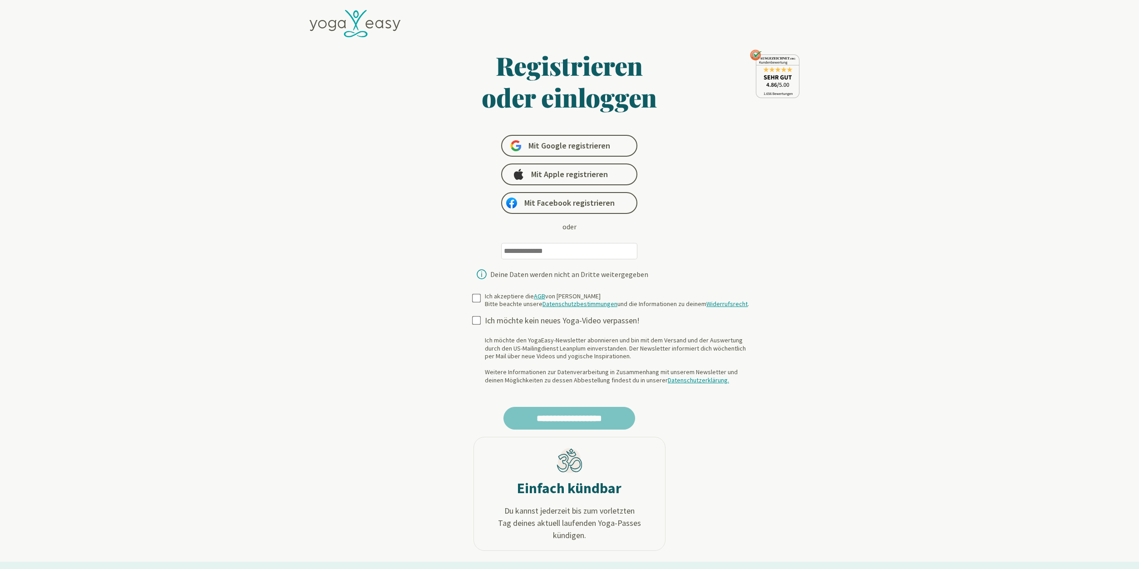  I want to click on div: Ich möchte kein neues Yoga-Video verpassen!, so click(621, 320).